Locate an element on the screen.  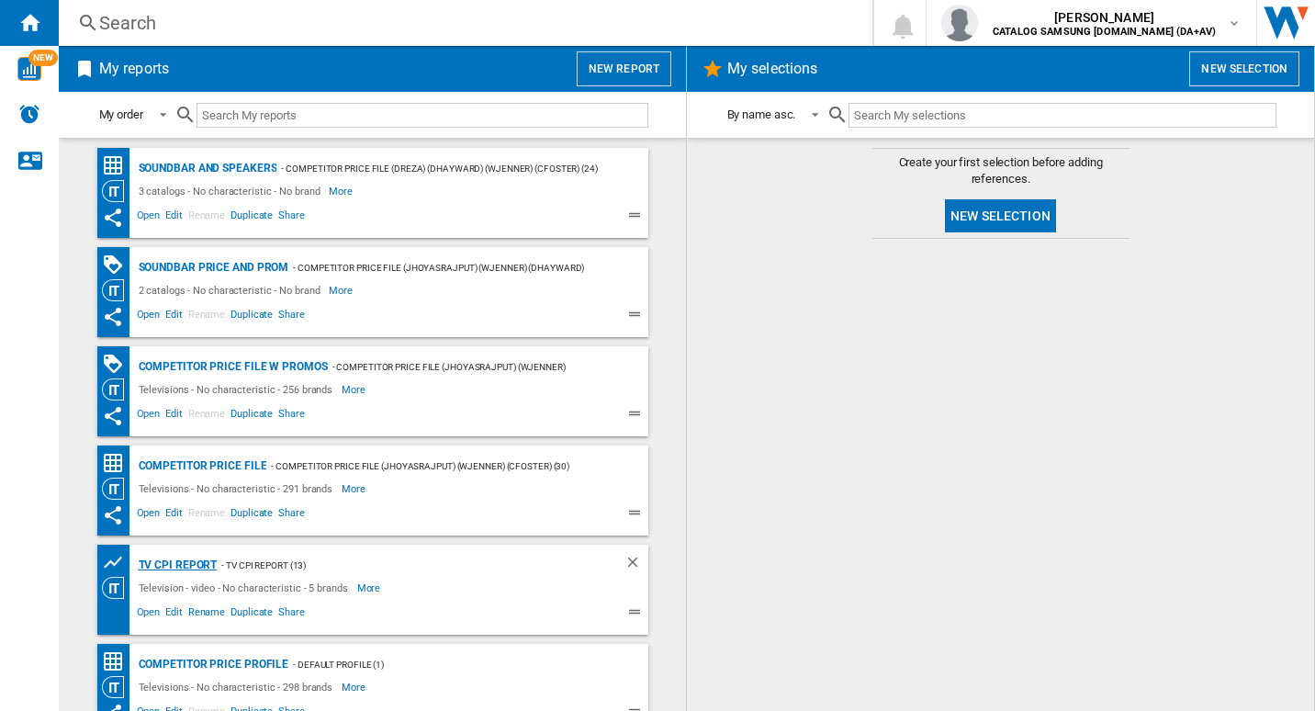
div: My order is located at coordinates (121, 114).